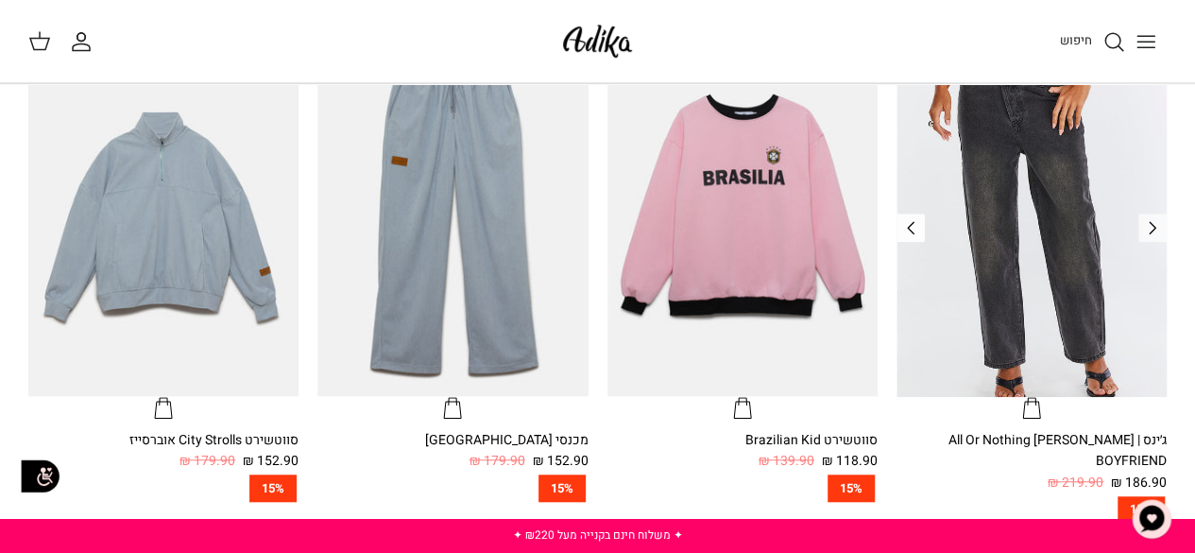  I want to click on div: סווטשירט Brazilian Kid, so click(742, 440).